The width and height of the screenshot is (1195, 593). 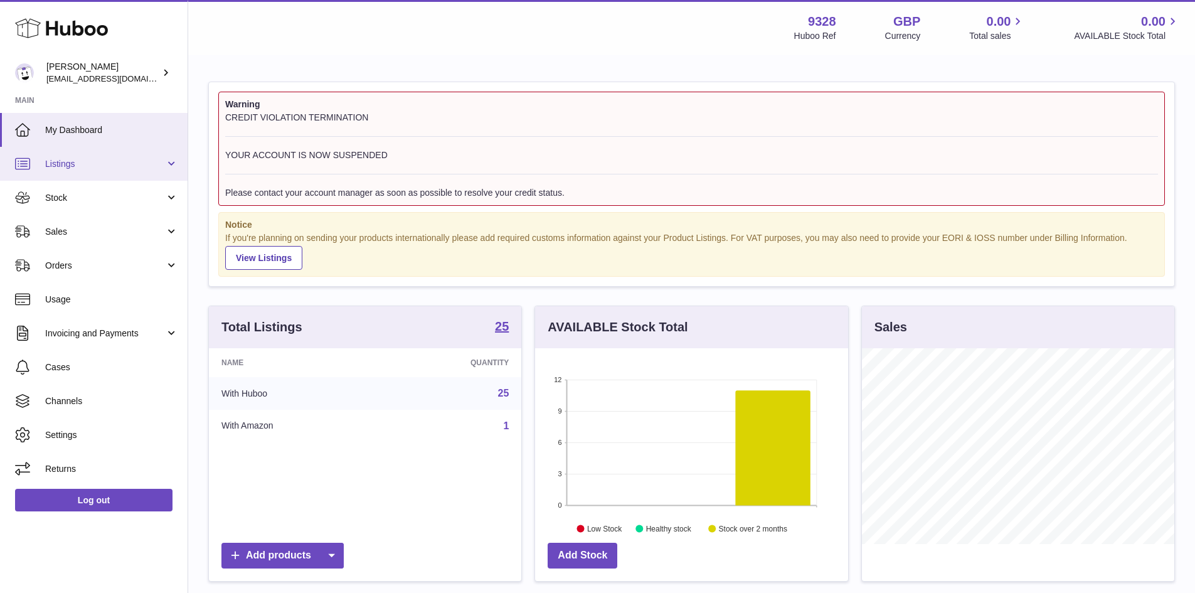 What do you see at coordinates (1127, 36) in the screenshot?
I see `span: AVAILABLE Stock Total` at bounding box center [1127, 36].